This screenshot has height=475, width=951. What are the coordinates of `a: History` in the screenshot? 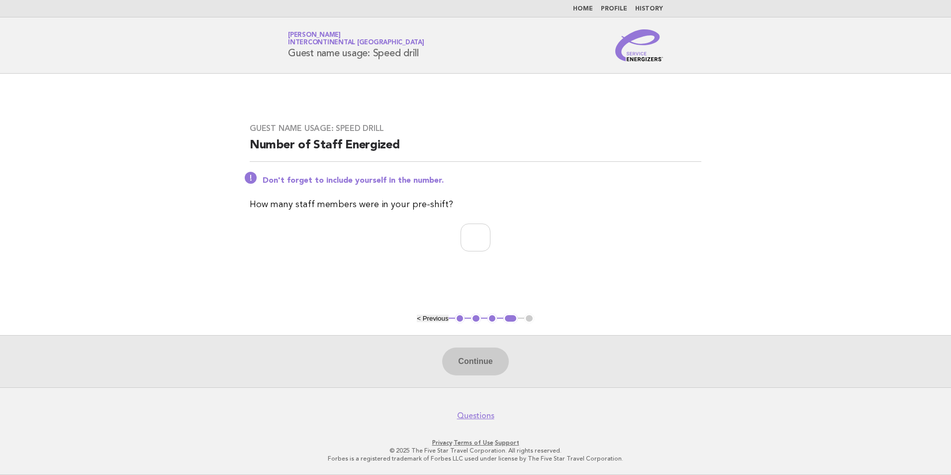 It's located at (649, 9).